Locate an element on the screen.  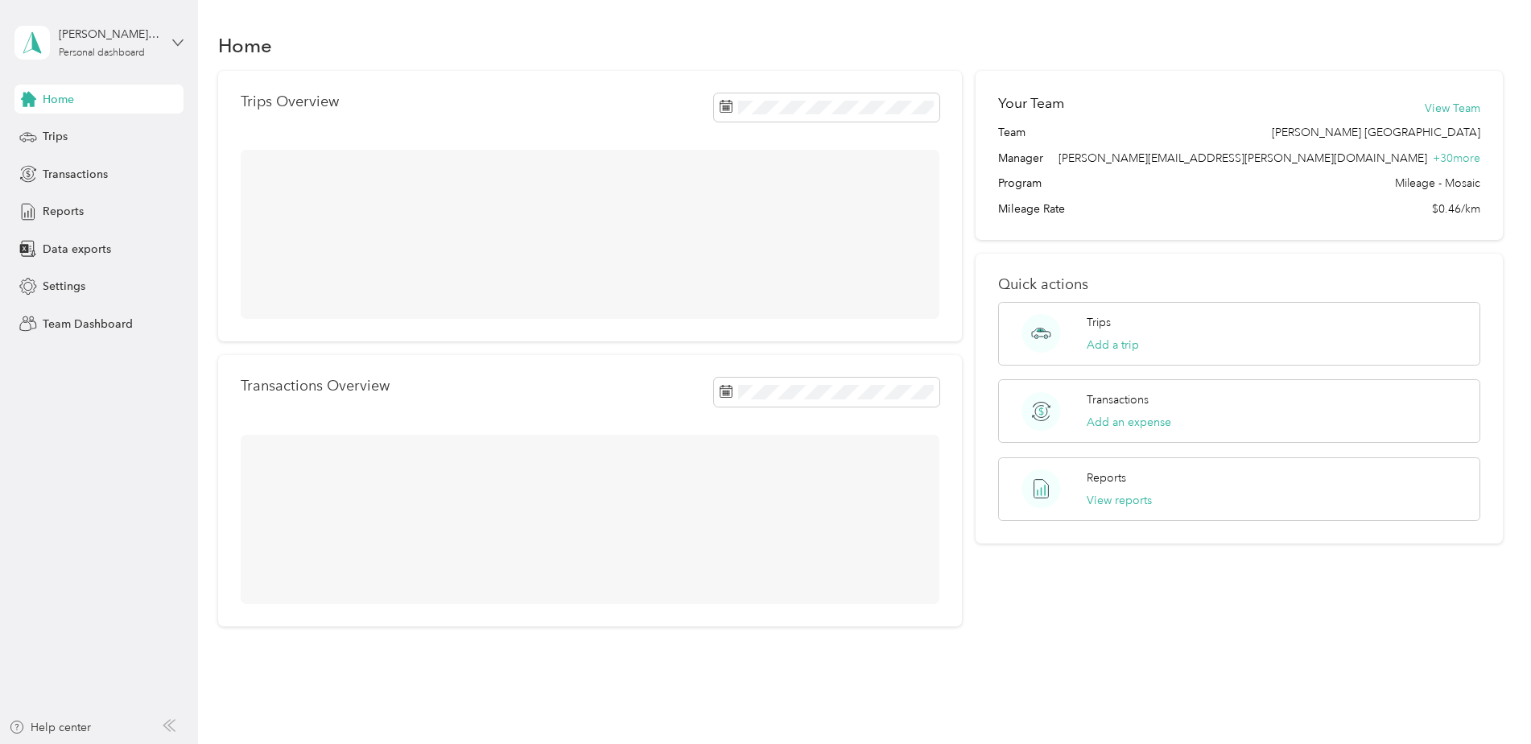
button: View Team is located at coordinates (1452, 108).